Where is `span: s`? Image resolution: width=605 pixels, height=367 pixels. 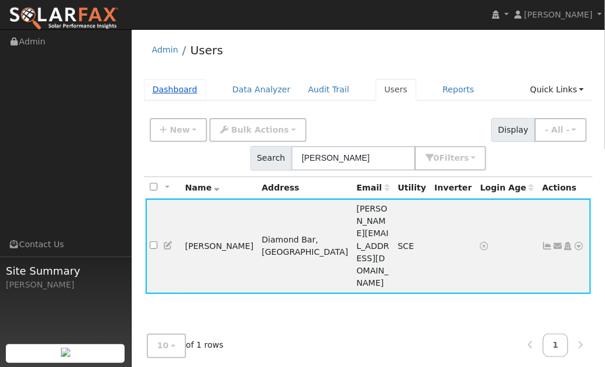 span: s is located at coordinates (466, 158).